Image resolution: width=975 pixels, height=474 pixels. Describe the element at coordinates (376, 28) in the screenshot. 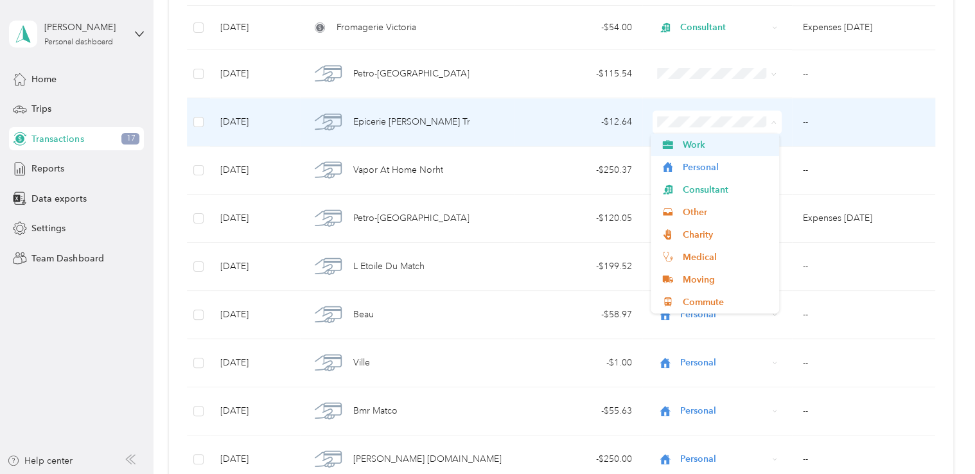

I see `span: Fromagerie Victoria` at that location.